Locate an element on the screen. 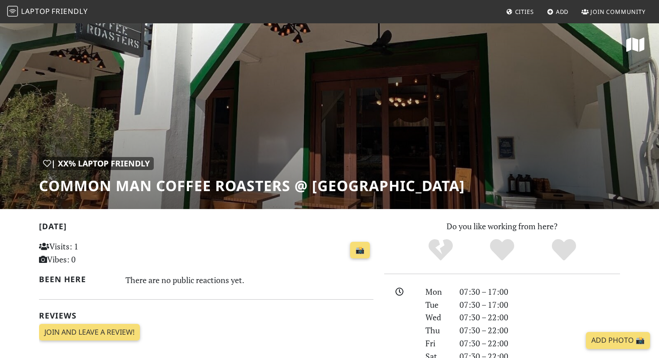 The image size is (659, 358). div: Thu is located at coordinates (437, 330).